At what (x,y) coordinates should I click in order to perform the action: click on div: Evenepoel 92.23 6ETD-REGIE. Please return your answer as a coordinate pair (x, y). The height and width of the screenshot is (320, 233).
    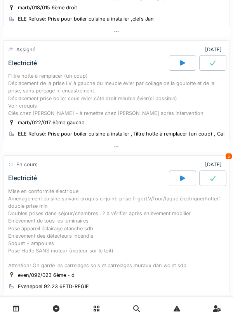
    Looking at the image, I should click on (53, 286).